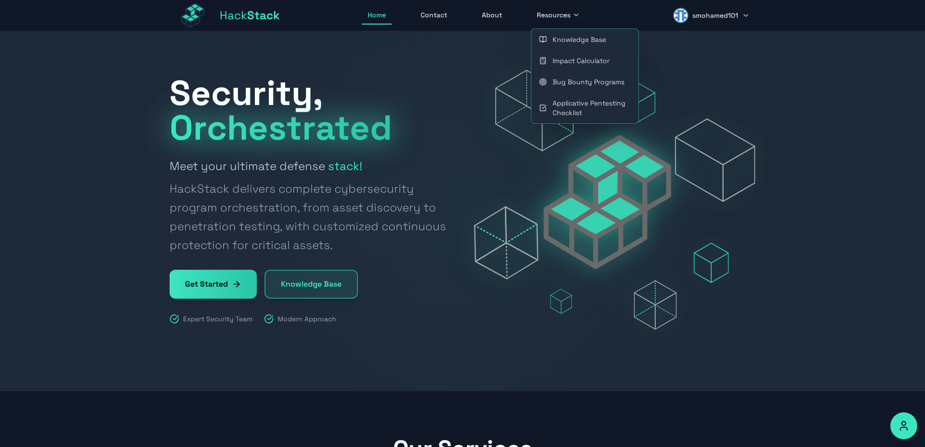  Describe the element at coordinates (213, 284) in the screenshot. I see `a: Get Started` at that location.